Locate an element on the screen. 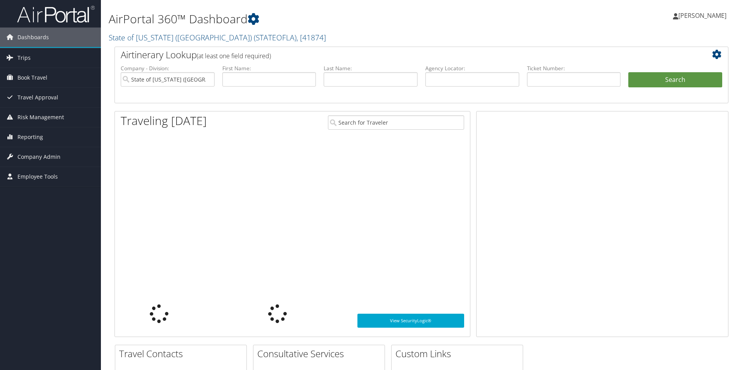 The height and width of the screenshot is (370, 742). h2: Custom Links is located at coordinates (459, 354).